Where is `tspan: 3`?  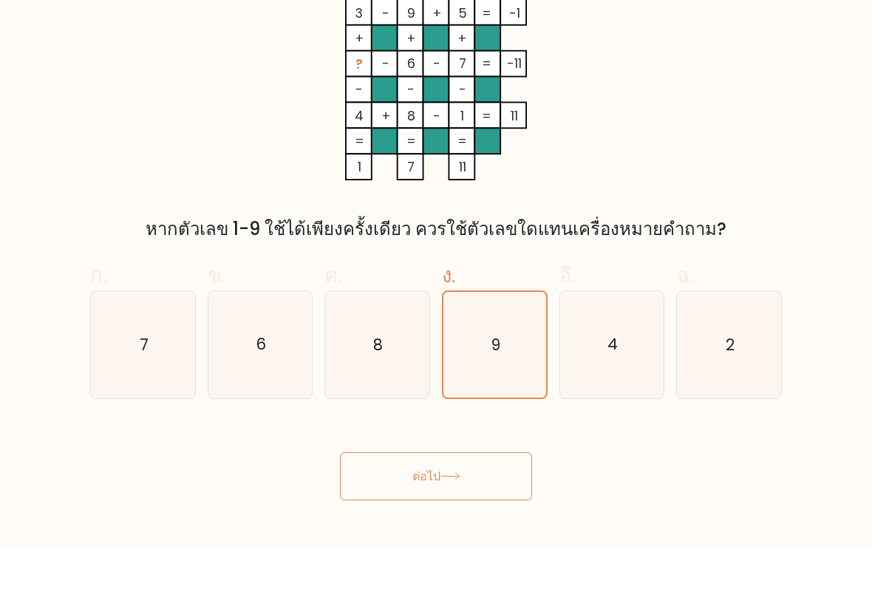 tspan: 3 is located at coordinates (359, 70).